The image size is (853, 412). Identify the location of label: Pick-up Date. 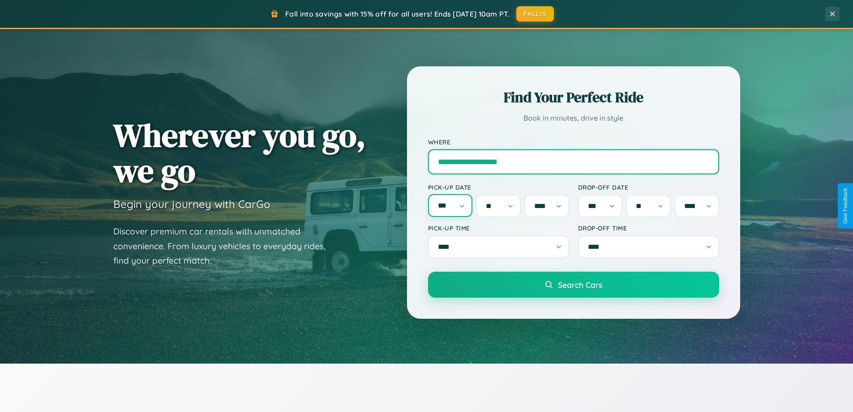
(498, 187).